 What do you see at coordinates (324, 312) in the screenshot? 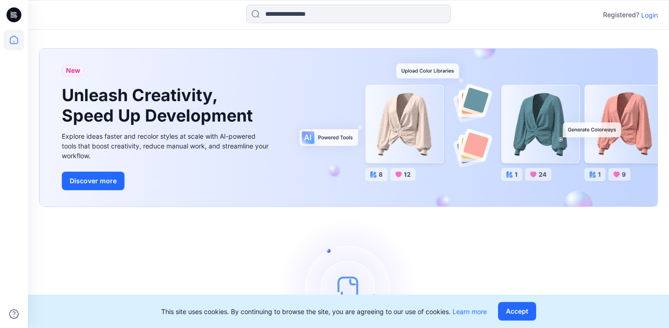
I see `p: This site uses cookies. By continuing to browse the site, you are agreeing to our use of cookies.` at bounding box center [324, 312].